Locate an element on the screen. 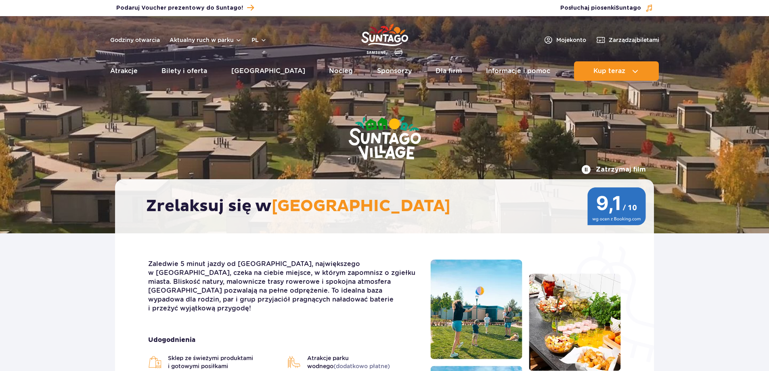 This screenshot has width=769, height=371. span: Suntago is located at coordinates (628, 8).